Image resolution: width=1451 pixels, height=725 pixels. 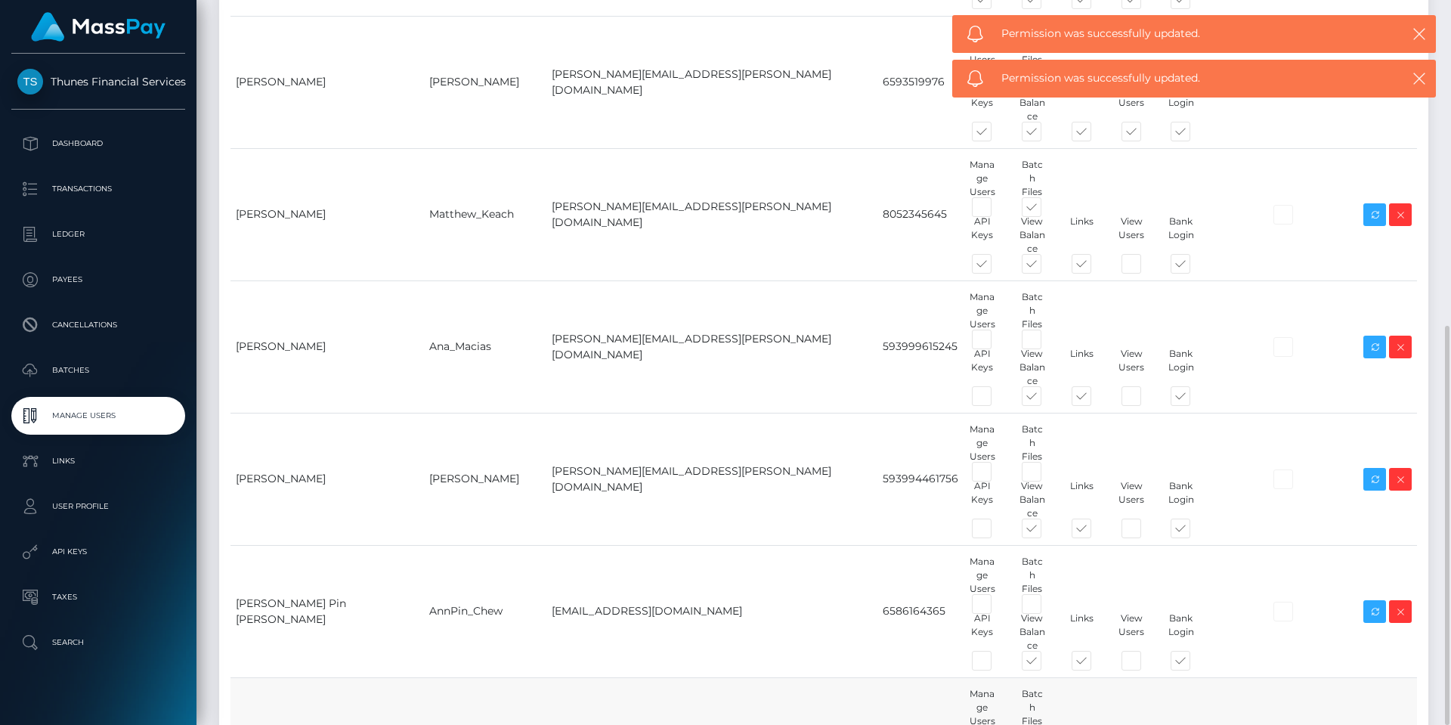 What do you see at coordinates (485, 346) in the screenshot?
I see `td: Ana_Macias` at bounding box center [485, 346].